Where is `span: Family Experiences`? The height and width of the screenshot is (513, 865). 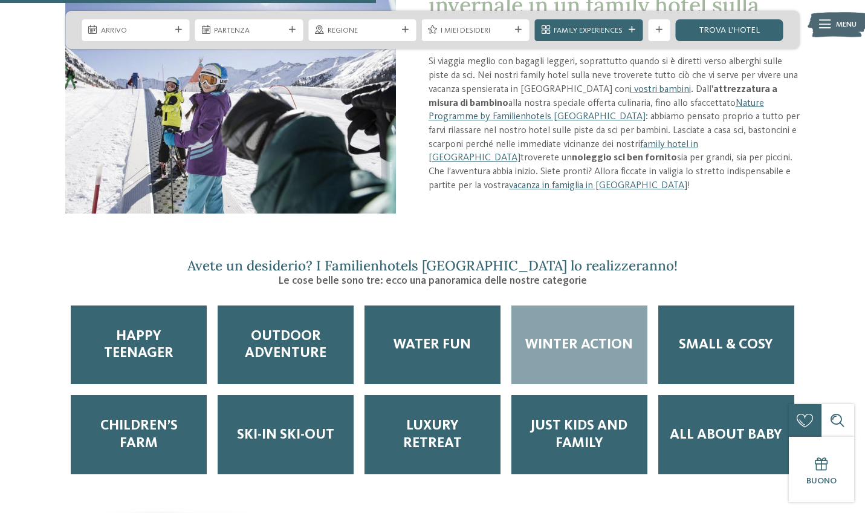 span: Family Experiences is located at coordinates (588, 31).